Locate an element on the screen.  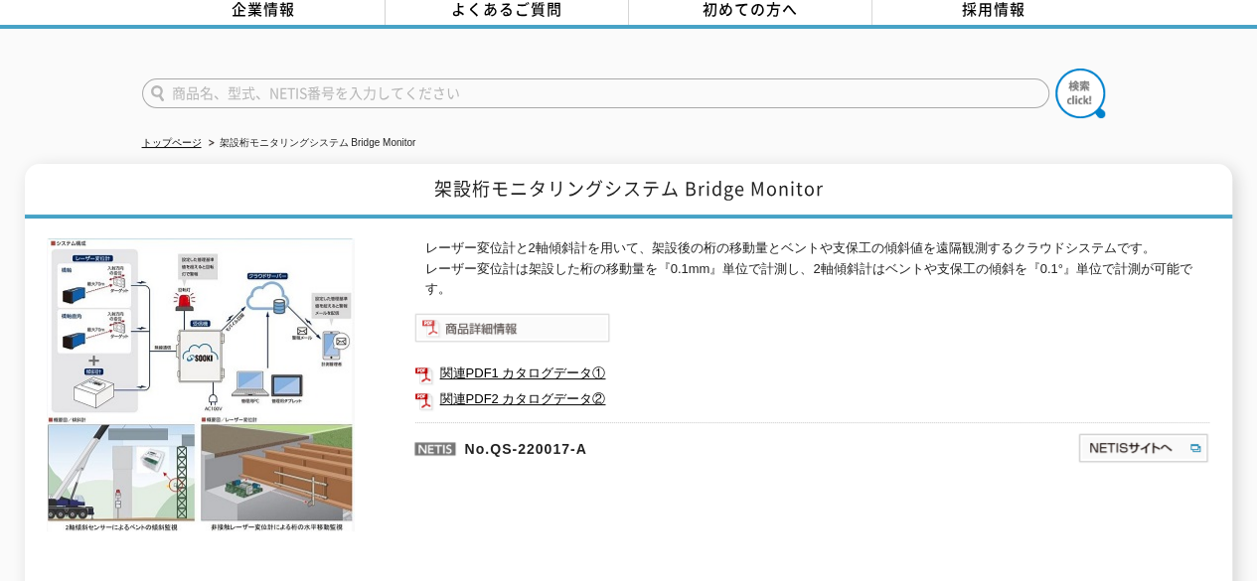
li: 架設桁モニタリングシステム Bridge Monitor is located at coordinates (310, 143).